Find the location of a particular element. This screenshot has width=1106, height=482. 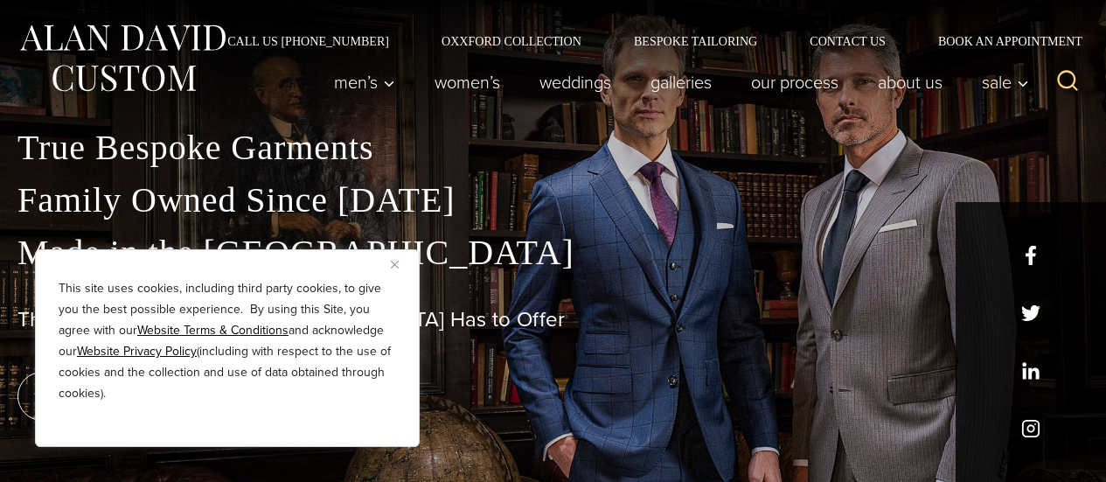

a: Bespoke Tailoring is located at coordinates (695, 41).